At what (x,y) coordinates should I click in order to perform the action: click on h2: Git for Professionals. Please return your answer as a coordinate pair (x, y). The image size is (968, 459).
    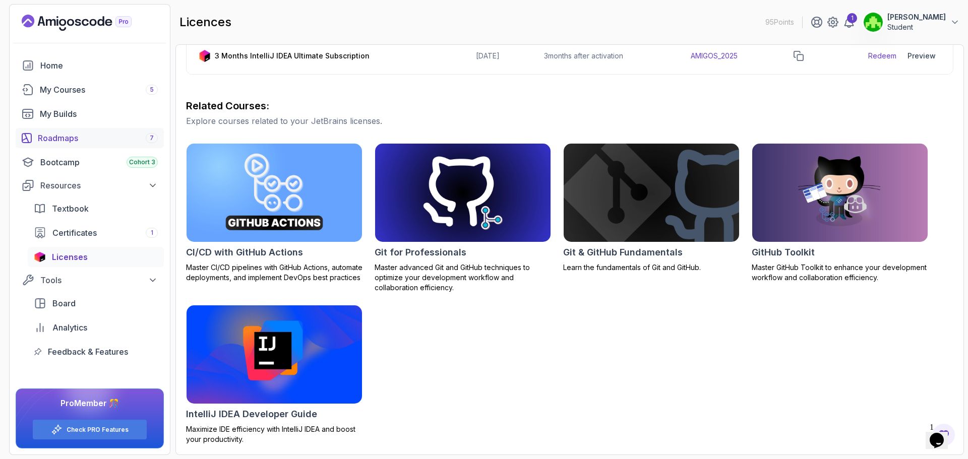
    Looking at the image, I should click on (420, 252).